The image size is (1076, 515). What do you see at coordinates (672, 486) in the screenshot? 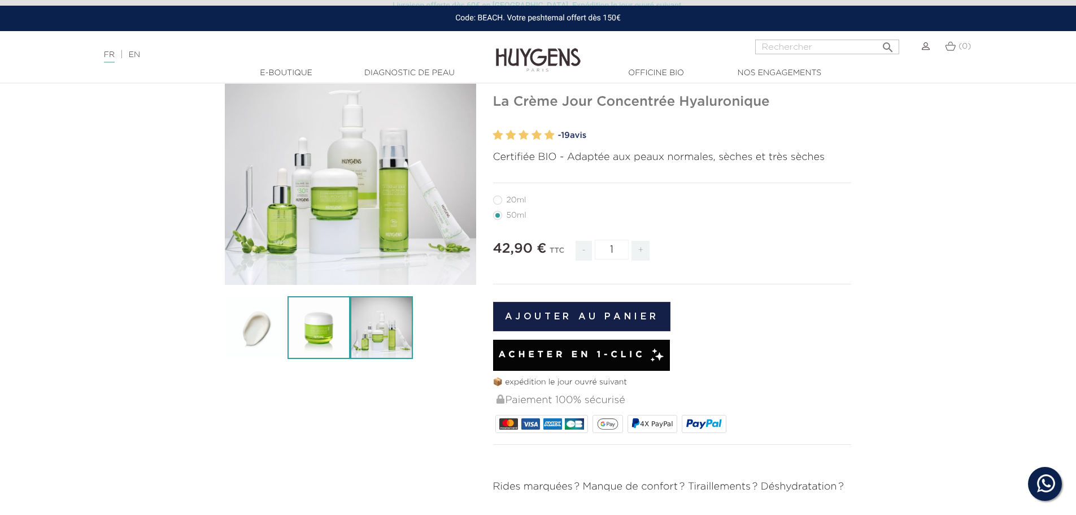
I see `p: Rides marquées ? Manque de confort ? Tiraillements ? Déshydratation ?` at bounding box center [672, 486].